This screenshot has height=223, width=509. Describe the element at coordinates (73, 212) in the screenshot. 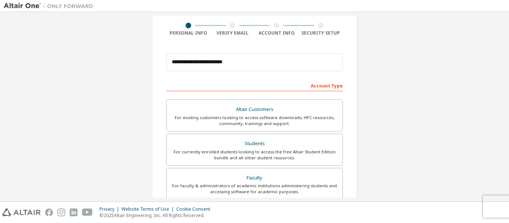

I see `img: linkedin.svg` at that location.